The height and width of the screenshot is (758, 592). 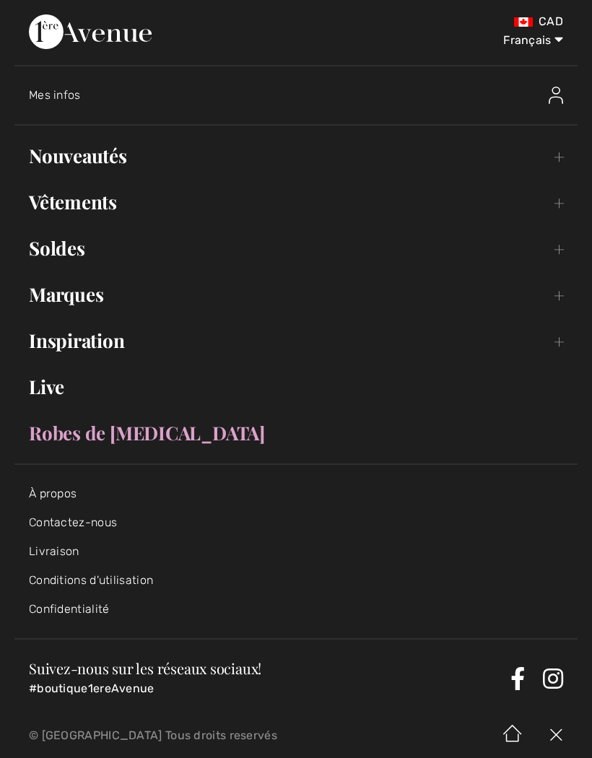 What do you see at coordinates (90, 32) in the screenshot?
I see `img: 1ère Avenue` at bounding box center [90, 32].